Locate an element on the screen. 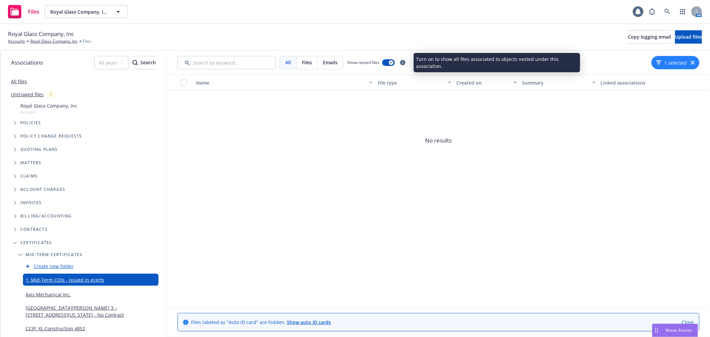 Image resolution: width=710 pixels, height=337 pixels. a: 1. Mid-Term COIs - issued in ecerts is located at coordinates (65, 280).